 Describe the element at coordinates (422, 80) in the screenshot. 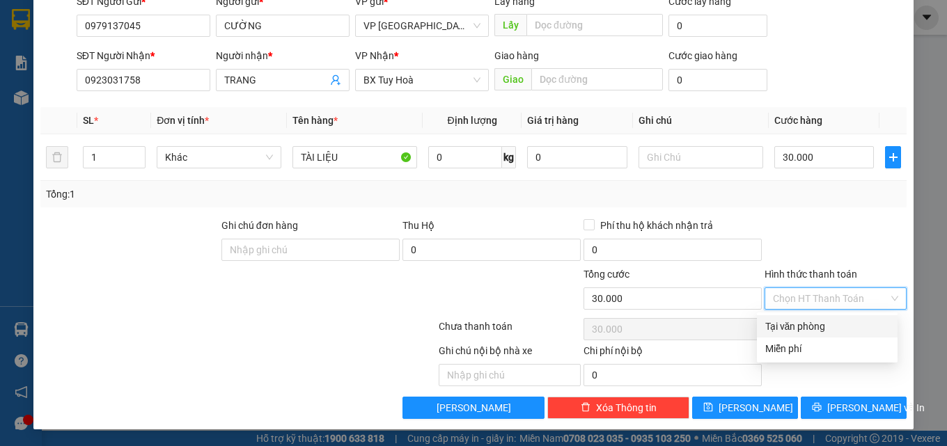

I see `span: BX Tuy Hoà` at that location.